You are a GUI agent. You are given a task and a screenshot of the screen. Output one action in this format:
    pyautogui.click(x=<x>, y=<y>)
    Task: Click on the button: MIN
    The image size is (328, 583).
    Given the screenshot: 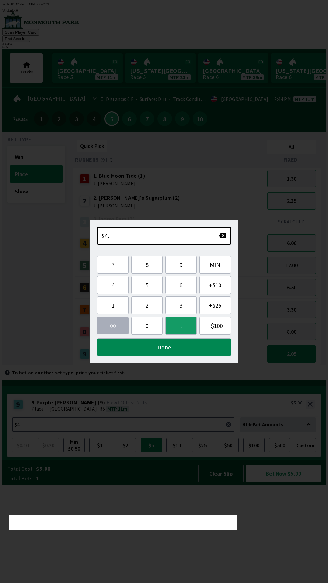 What is the action you would take?
    pyautogui.click(x=215, y=264)
    